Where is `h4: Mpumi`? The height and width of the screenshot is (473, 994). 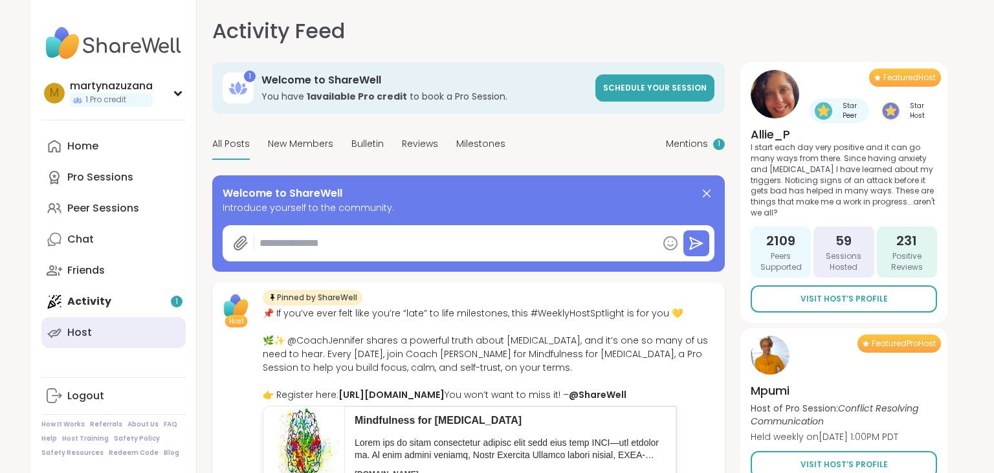 h4: Mpumi is located at coordinates (844, 390).